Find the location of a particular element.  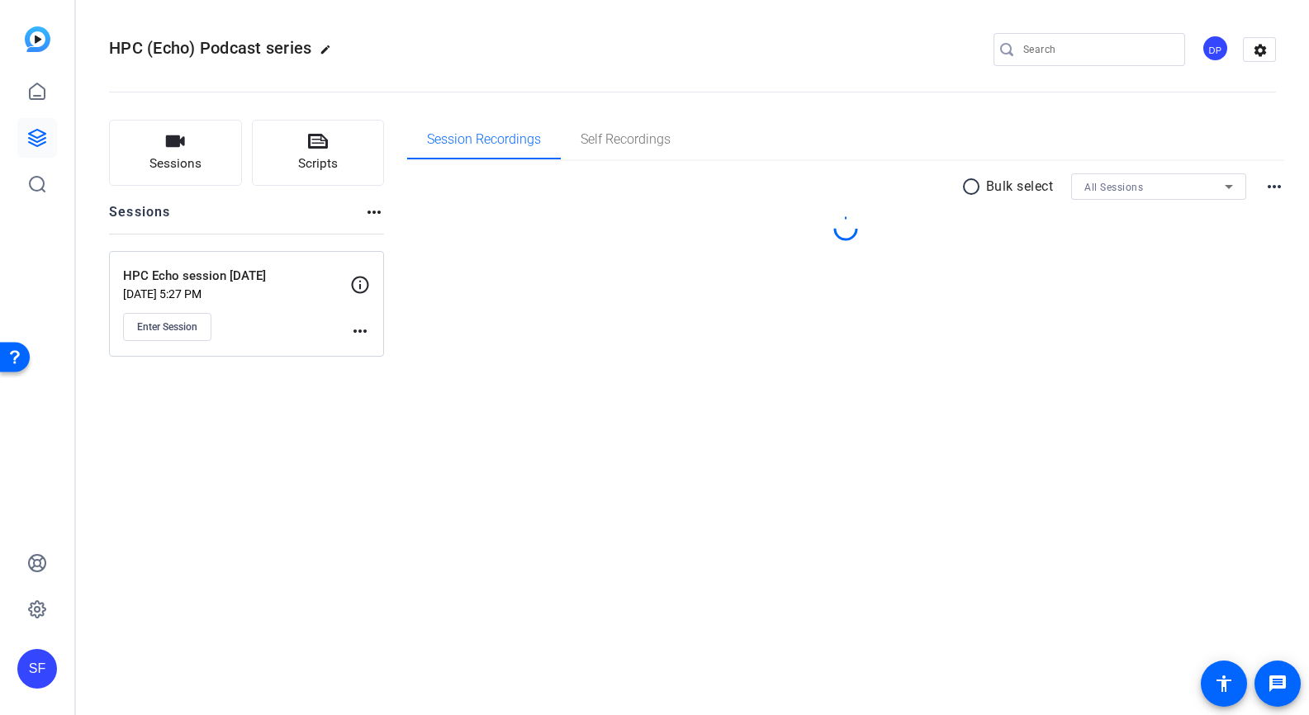

span: Sessions is located at coordinates (175, 163).